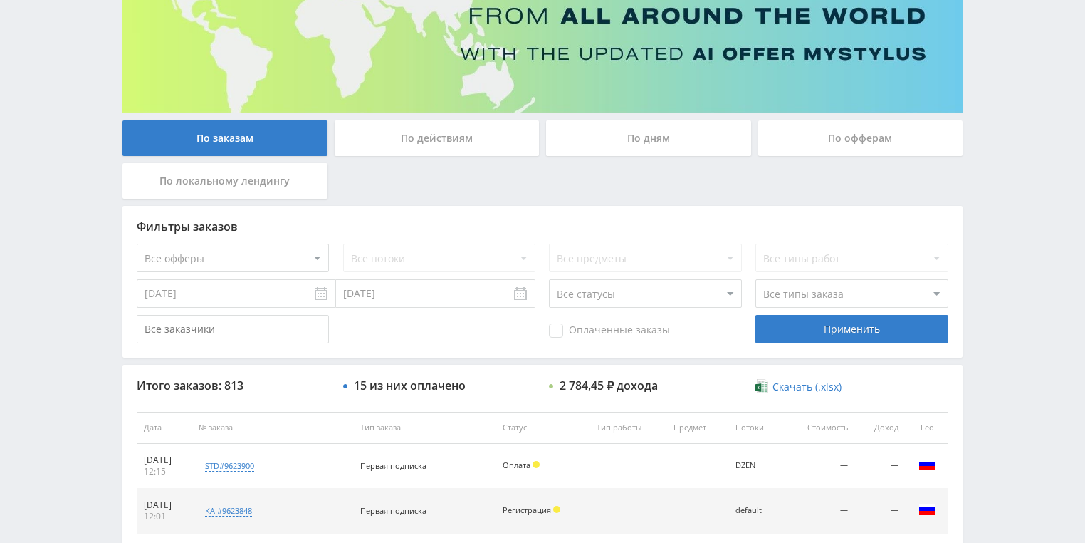 The width and height of the screenshot is (1085, 543). What do you see at coordinates (527, 509) in the screenshot?
I see `span: Регистрация` at bounding box center [527, 509].